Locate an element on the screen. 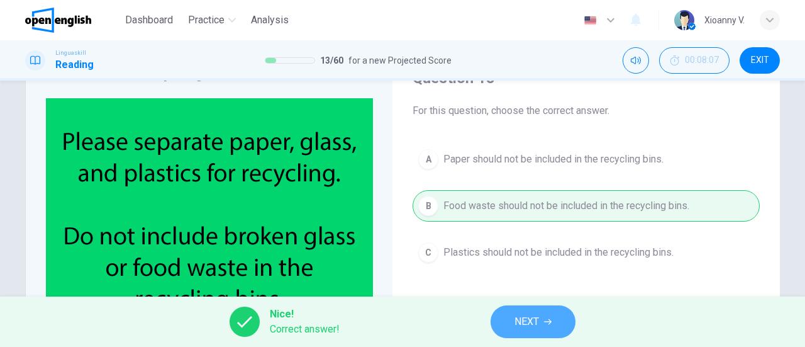 The image size is (805, 347). div: Mute is located at coordinates (636, 60).